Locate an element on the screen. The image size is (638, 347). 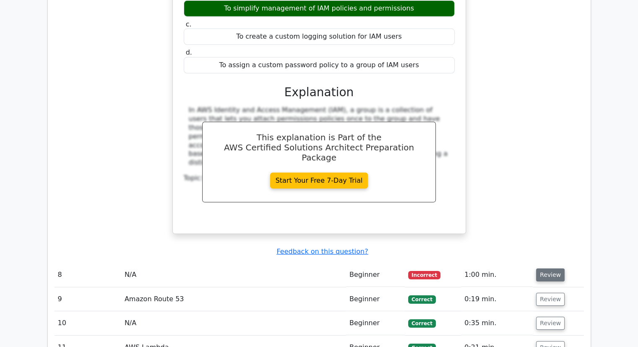
div: To simplify management of IAM policies and permissions is located at coordinates (319, 8).